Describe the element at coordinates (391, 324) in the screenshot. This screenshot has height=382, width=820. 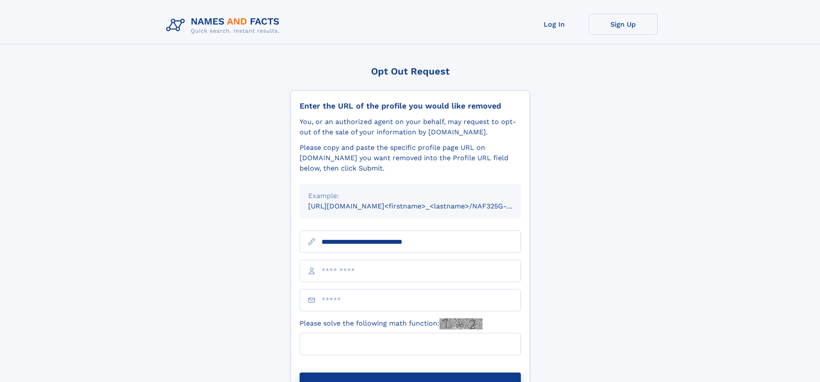
I see `label: Please solve the following math function:` at that location.